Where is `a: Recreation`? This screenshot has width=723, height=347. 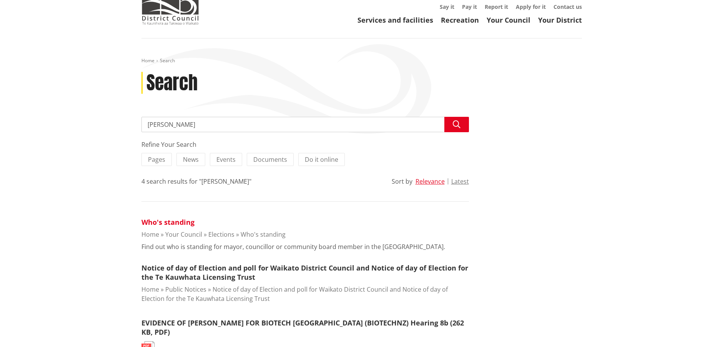 a: Recreation is located at coordinates (459, 20).